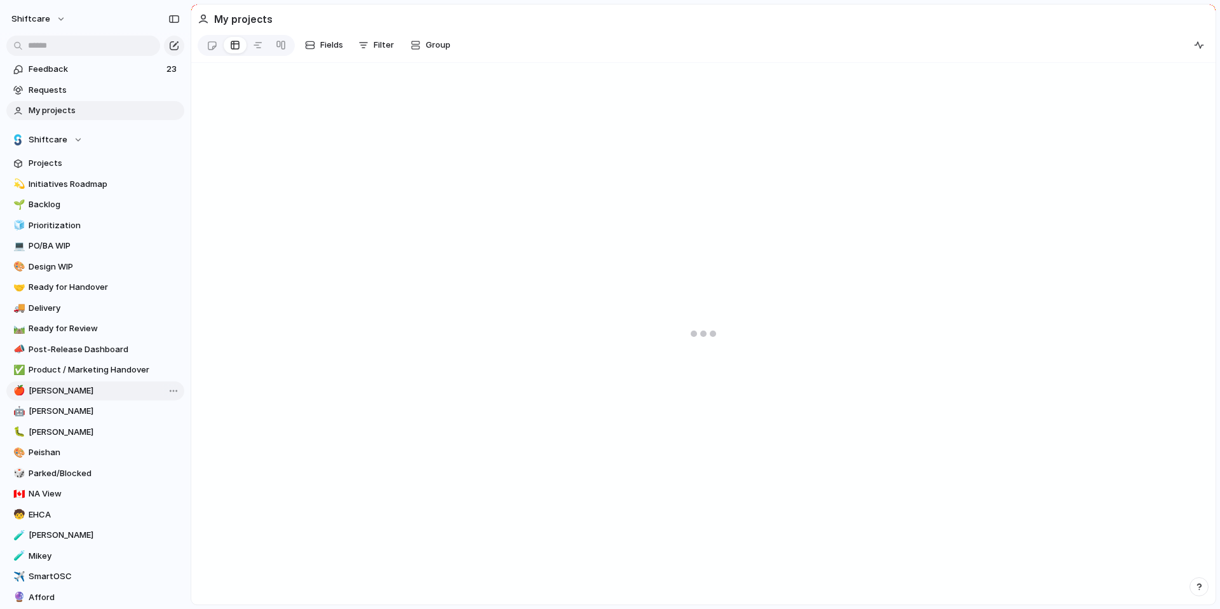 The width and height of the screenshot is (1220, 609). What do you see at coordinates (95, 515) in the screenshot?
I see `div: 🧒EHCA` at bounding box center [95, 515].